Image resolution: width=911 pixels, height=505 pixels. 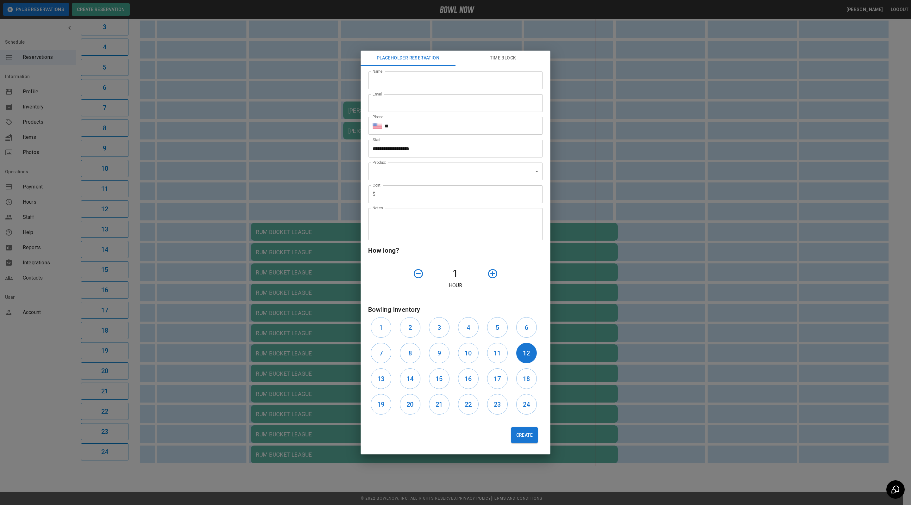 I want to click on input: Choose date, selected date is Aug 22, 2025, so click(x=453, y=149).